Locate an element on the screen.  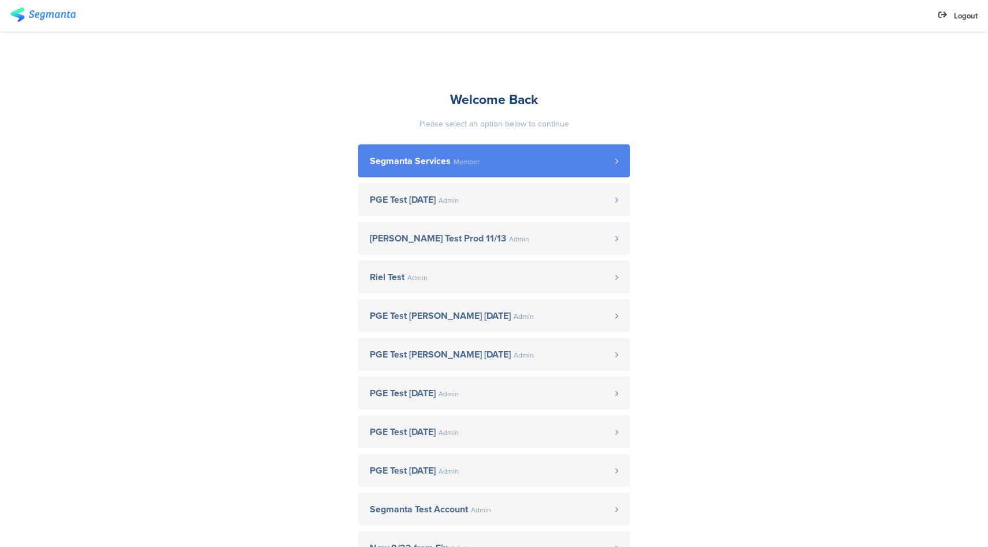
span: Logout is located at coordinates (965, 16).